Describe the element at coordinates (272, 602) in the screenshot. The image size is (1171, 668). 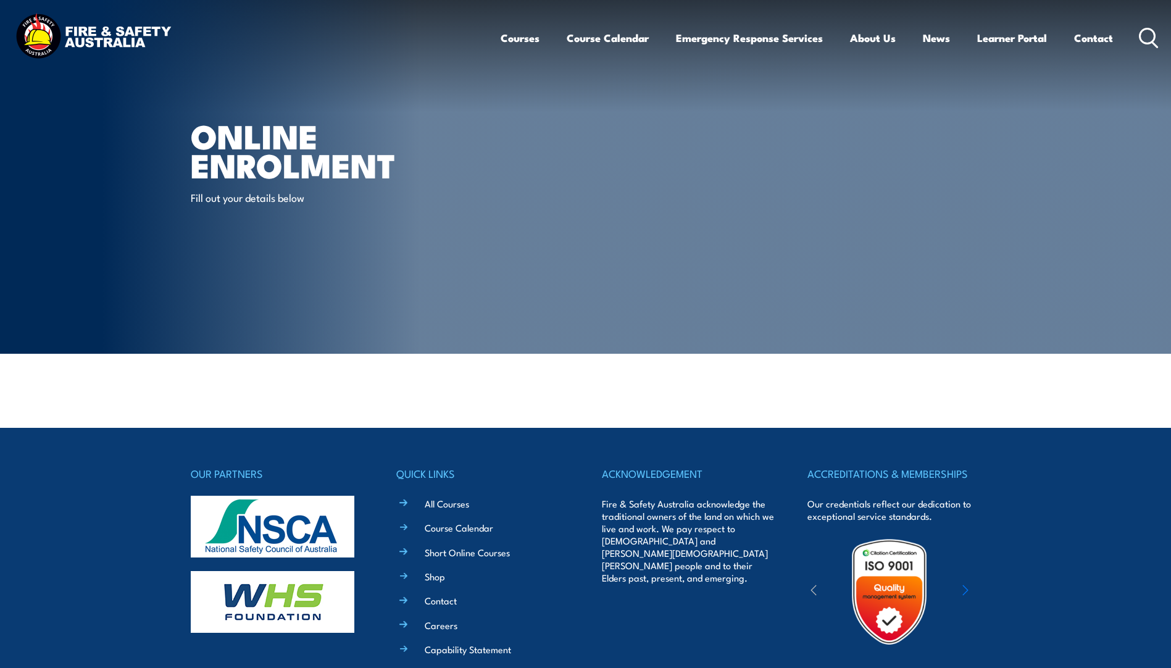
I see `img: whs-logo-footer` at that location.